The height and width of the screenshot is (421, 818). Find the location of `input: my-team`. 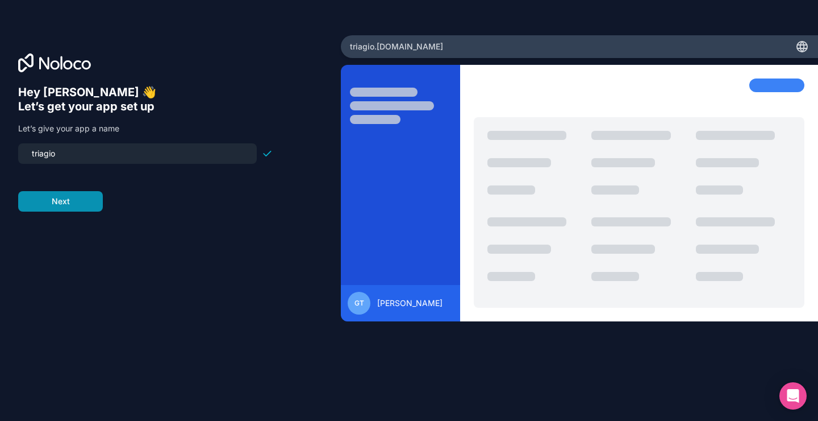

input: my-team is located at coordinates (138, 153).